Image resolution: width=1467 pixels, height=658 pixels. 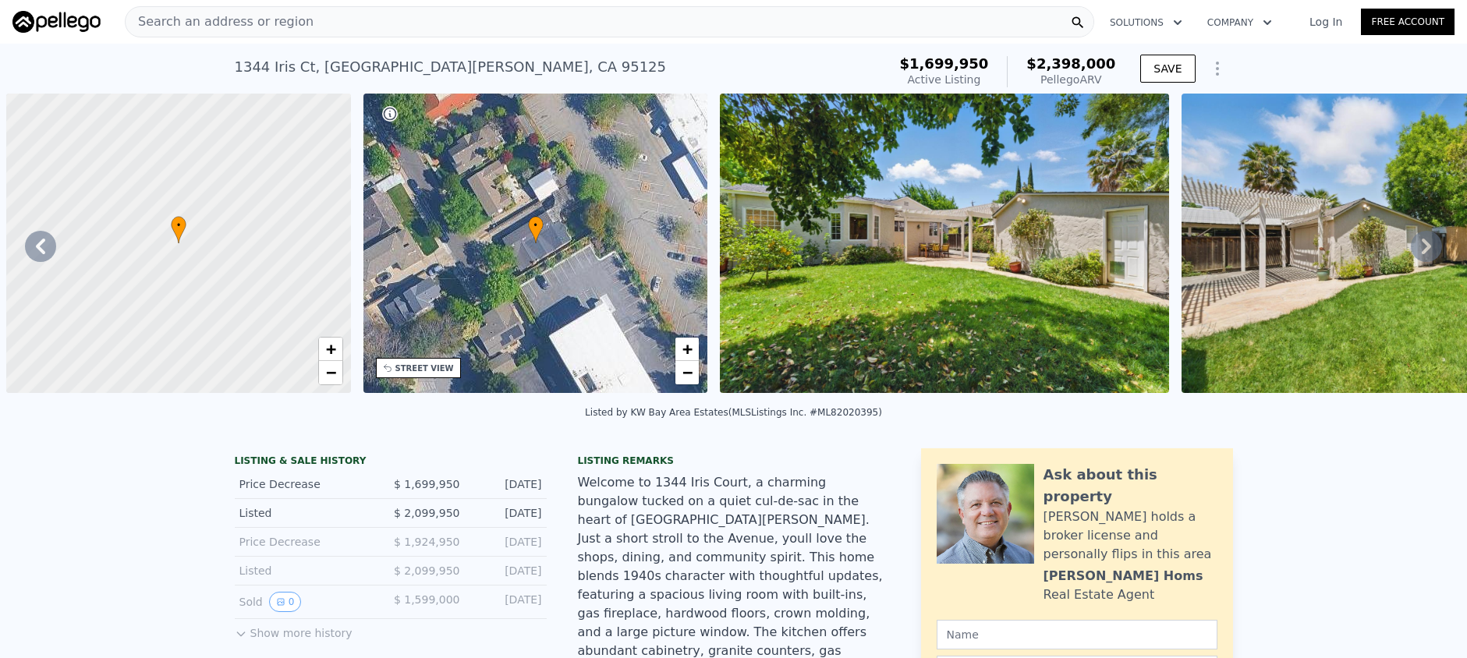 What do you see at coordinates (1130, 486) in the screenshot?
I see `div: Ask about this property` at bounding box center [1130, 486].